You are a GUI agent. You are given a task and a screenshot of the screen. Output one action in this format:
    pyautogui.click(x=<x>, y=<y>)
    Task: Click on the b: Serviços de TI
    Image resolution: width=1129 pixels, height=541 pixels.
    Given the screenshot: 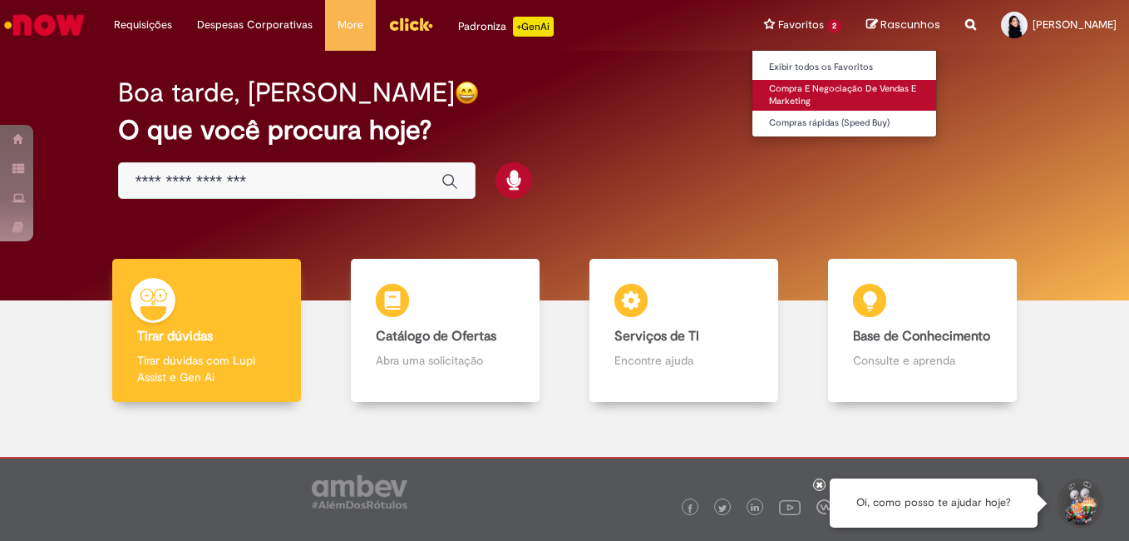 What is the action you would take?
    pyautogui.click(x=657, y=336)
    